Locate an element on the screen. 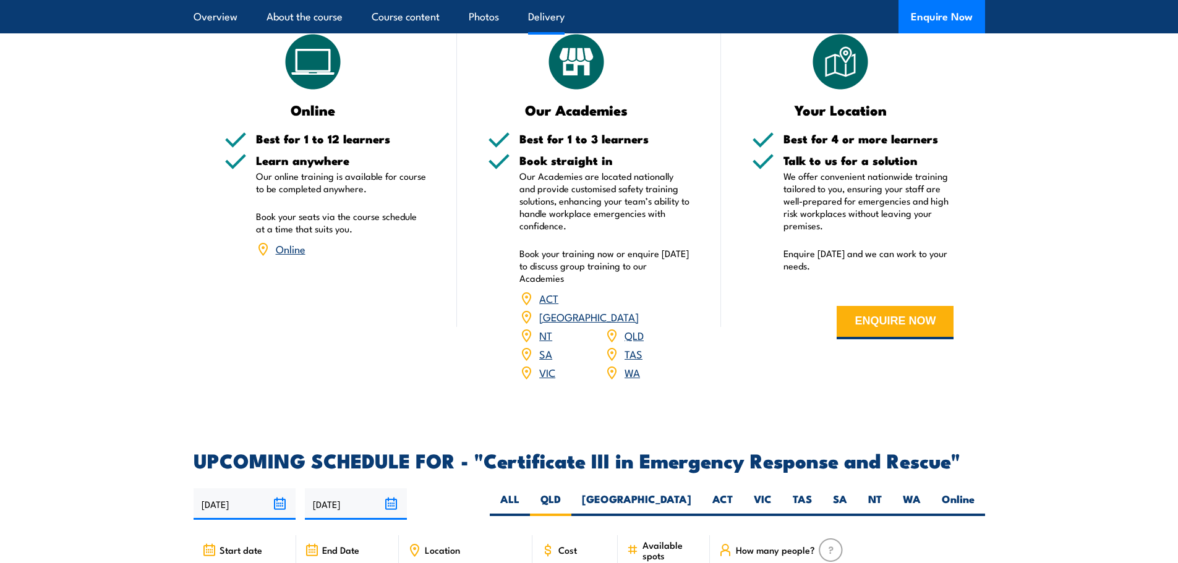 Image resolution: width=1178 pixels, height=563 pixels. label: WA is located at coordinates (911, 504).